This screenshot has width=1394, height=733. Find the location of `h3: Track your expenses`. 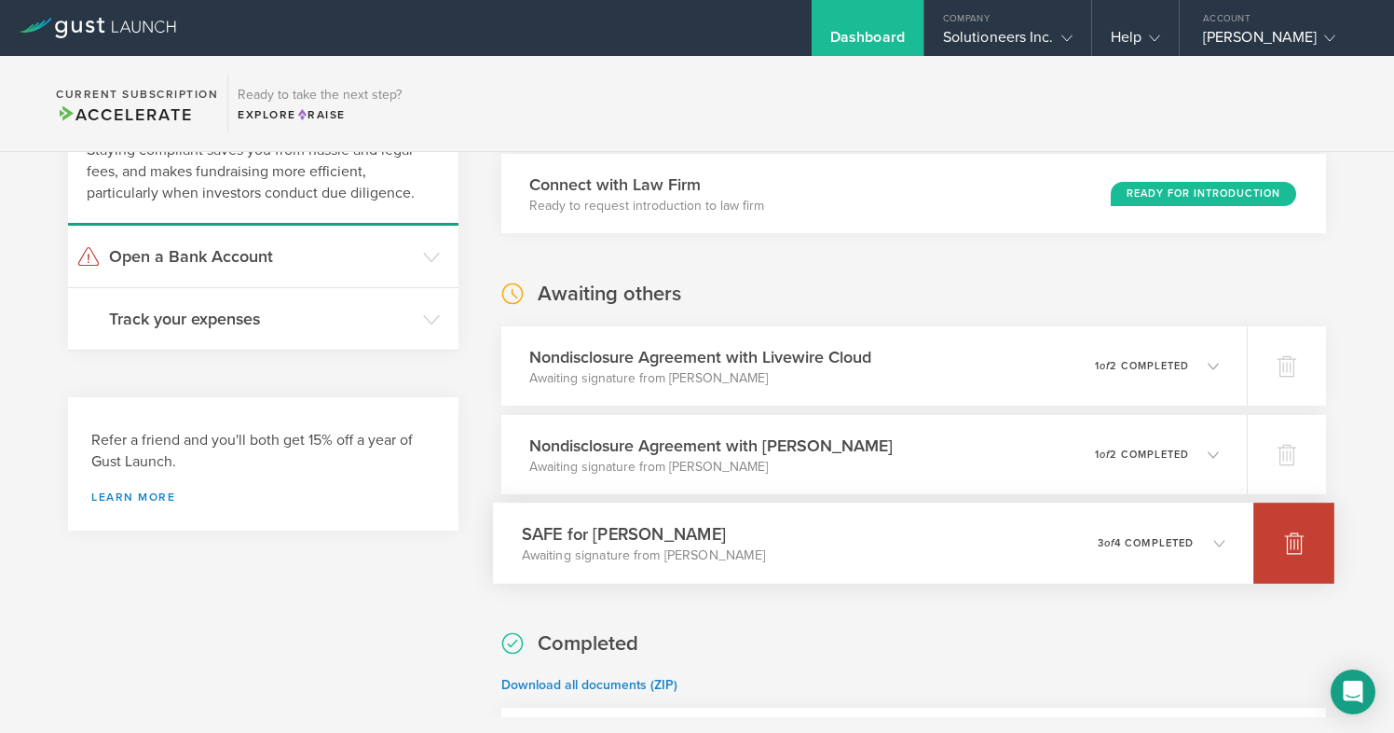

h3: Track your expenses is located at coordinates (261, 319).